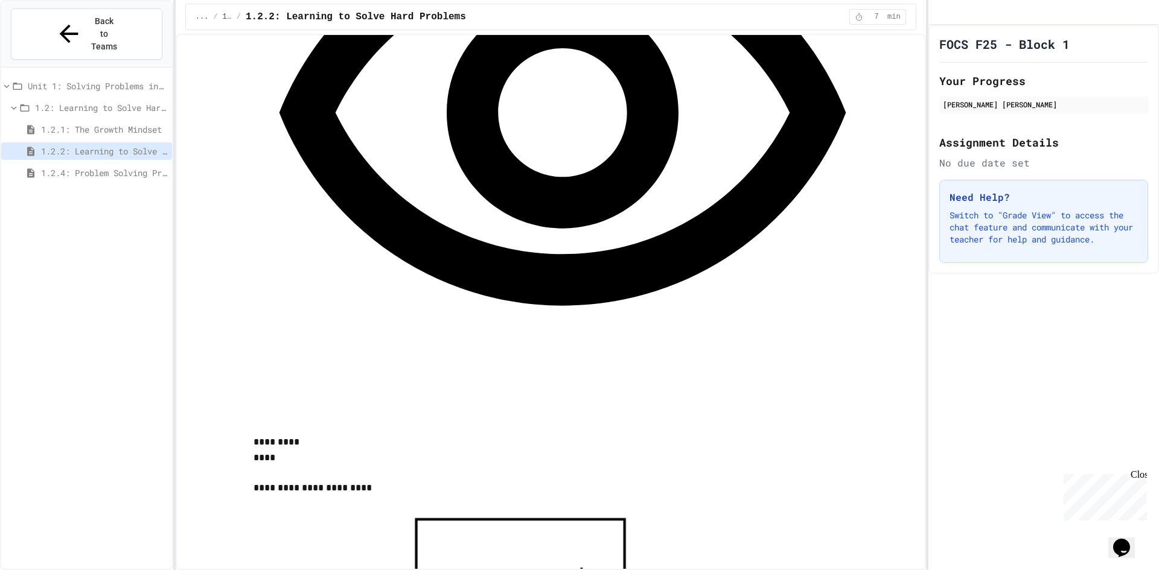 The image size is (1159, 570). I want to click on h2: Assignment Details, so click(1044, 142).